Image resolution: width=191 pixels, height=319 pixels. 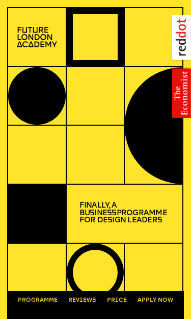 I want to click on a: Programme, so click(x=38, y=300).